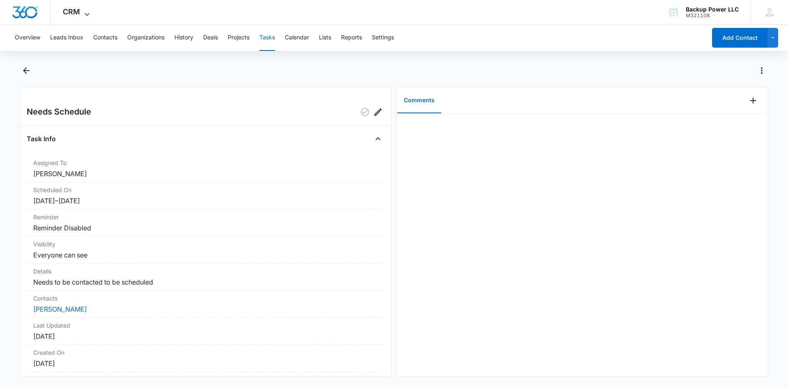 The image size is (788, 388). What do you see at coordinates (26, 71) in the screenshot?
I see `button: Back` at bounding box center [26, 71].